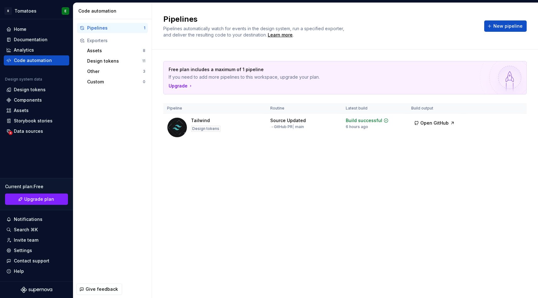 The width and height of the screenshot is (538, 298). What do you see at coordinates (31, 40) in the screenshot?
I see `div: Documentation` at bounding box center [31, 40].